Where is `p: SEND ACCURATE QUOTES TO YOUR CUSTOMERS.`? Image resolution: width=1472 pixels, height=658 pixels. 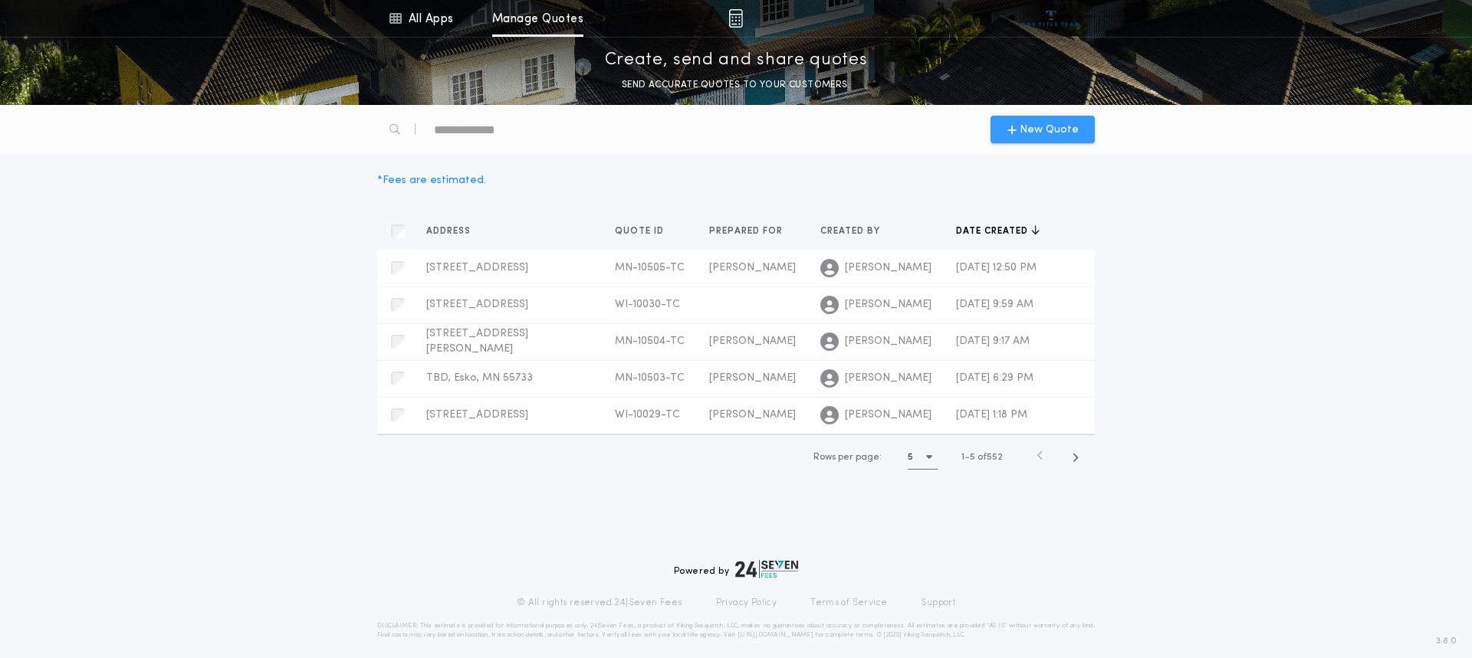 p: SEND ACCURATE QUOTES TO YOUR CUSTOMERS. is located at coordinates (736, 85).